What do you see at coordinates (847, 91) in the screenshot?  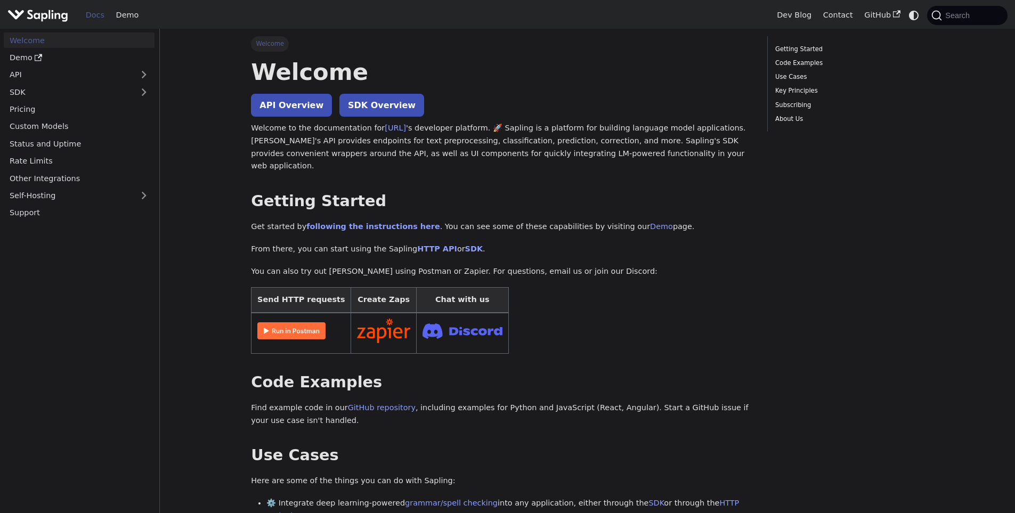 I see `a: Key Principles` at bounding box center [847, 91].